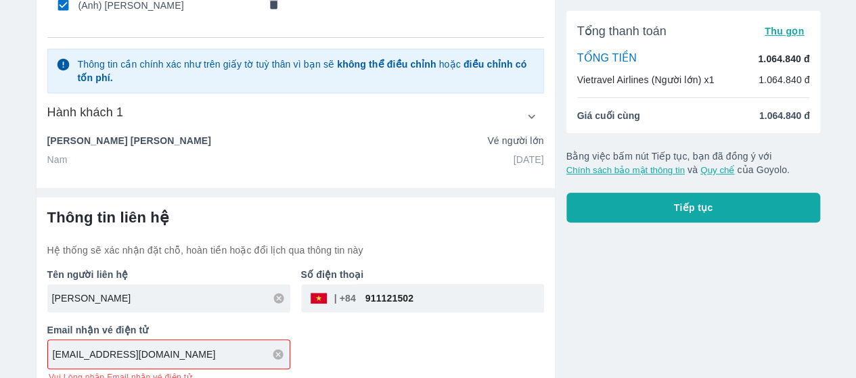  I want to click on b: Số điện thoại, so click(332, 275).